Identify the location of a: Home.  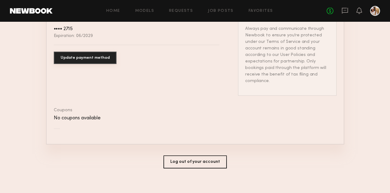
(113, 11).